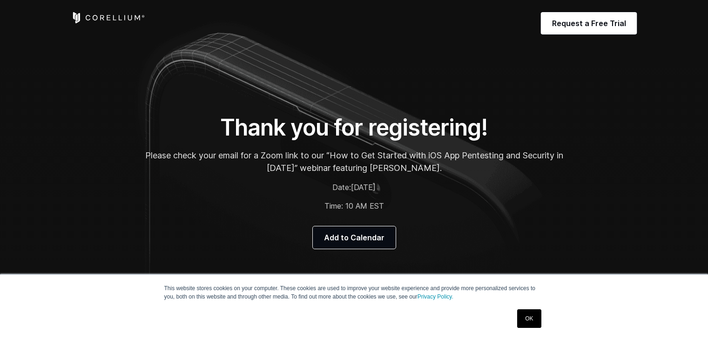 The image size is (708, 340). Describe the element at coordinates (354, 237) in the screenshot. I see `a: Add to Calendar` at that location.